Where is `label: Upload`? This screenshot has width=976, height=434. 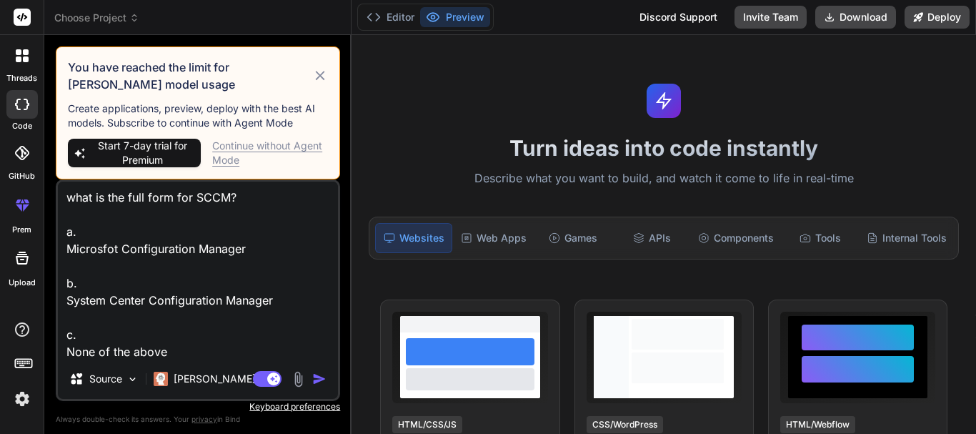
label: Upload is located at coordinates (22, 282).